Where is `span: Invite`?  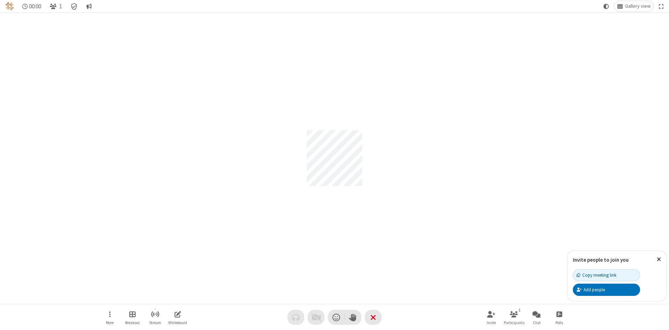
span: Invite is located at coordinates (492, 323).